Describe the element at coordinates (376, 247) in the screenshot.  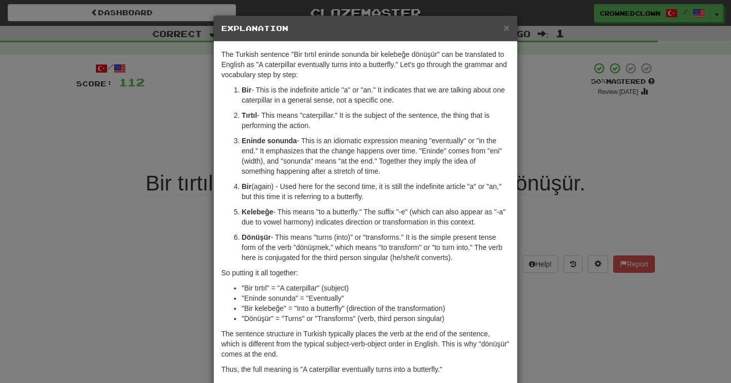
I see `p: - This means "turns (into)" or "transforms." It is the simple present tense form of the verb "dön...` at that location.